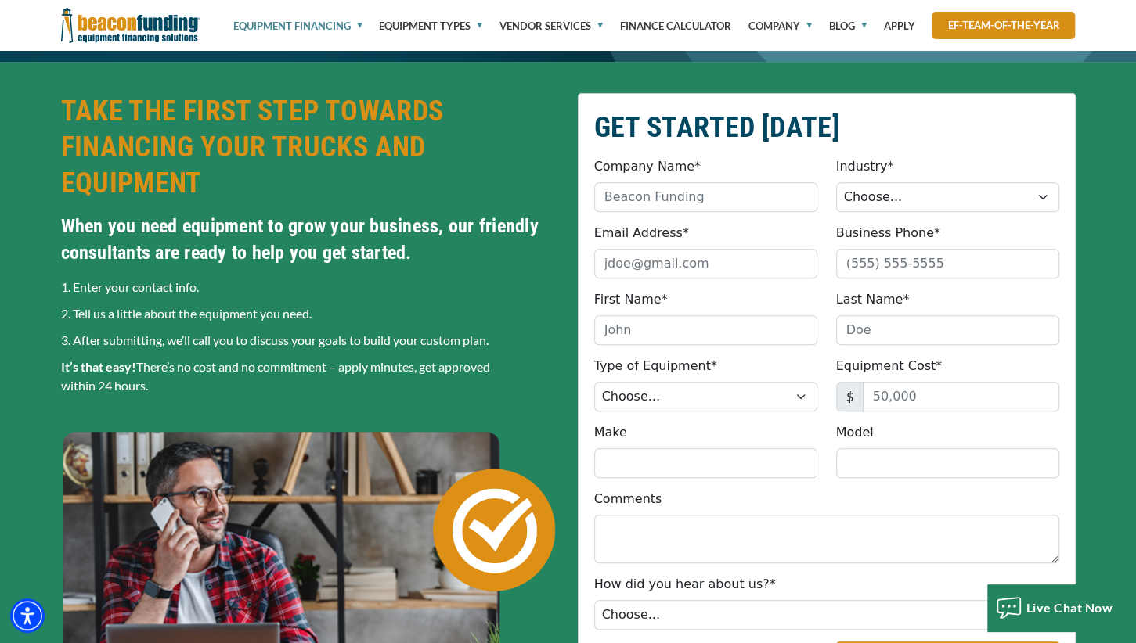 The width and height of the screenshot is (1136, 643). I want to click on button: Live Chat Now, so click(1053, 608).